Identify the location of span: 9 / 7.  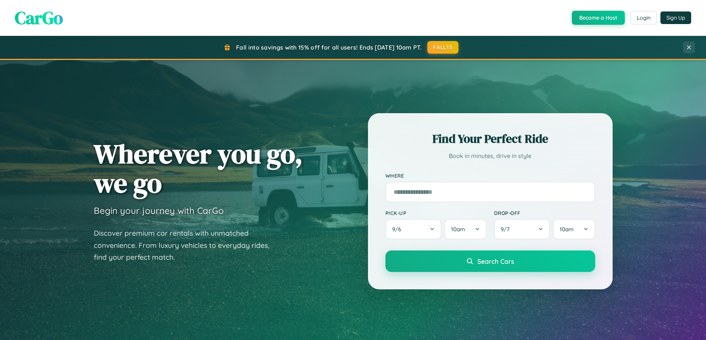
(507, 229).